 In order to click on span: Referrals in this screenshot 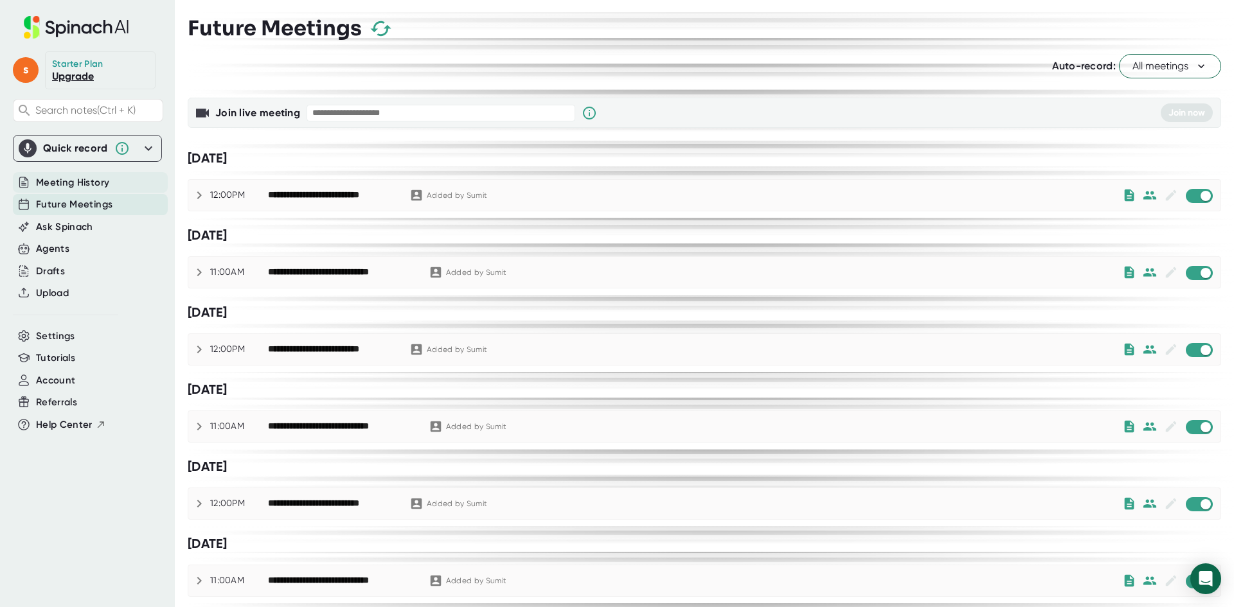, I will do `click(57, 402)`.